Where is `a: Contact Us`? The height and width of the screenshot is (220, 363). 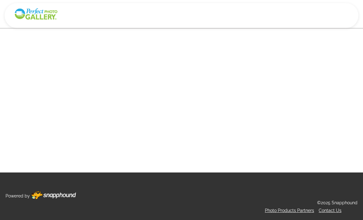
a: Contact Us is located at coordinates (330, 210).